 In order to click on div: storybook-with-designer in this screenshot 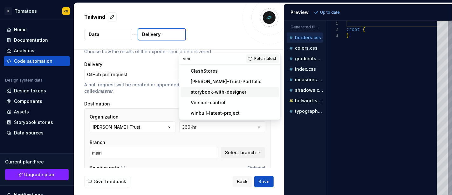, I will do `click(218, 92)`.